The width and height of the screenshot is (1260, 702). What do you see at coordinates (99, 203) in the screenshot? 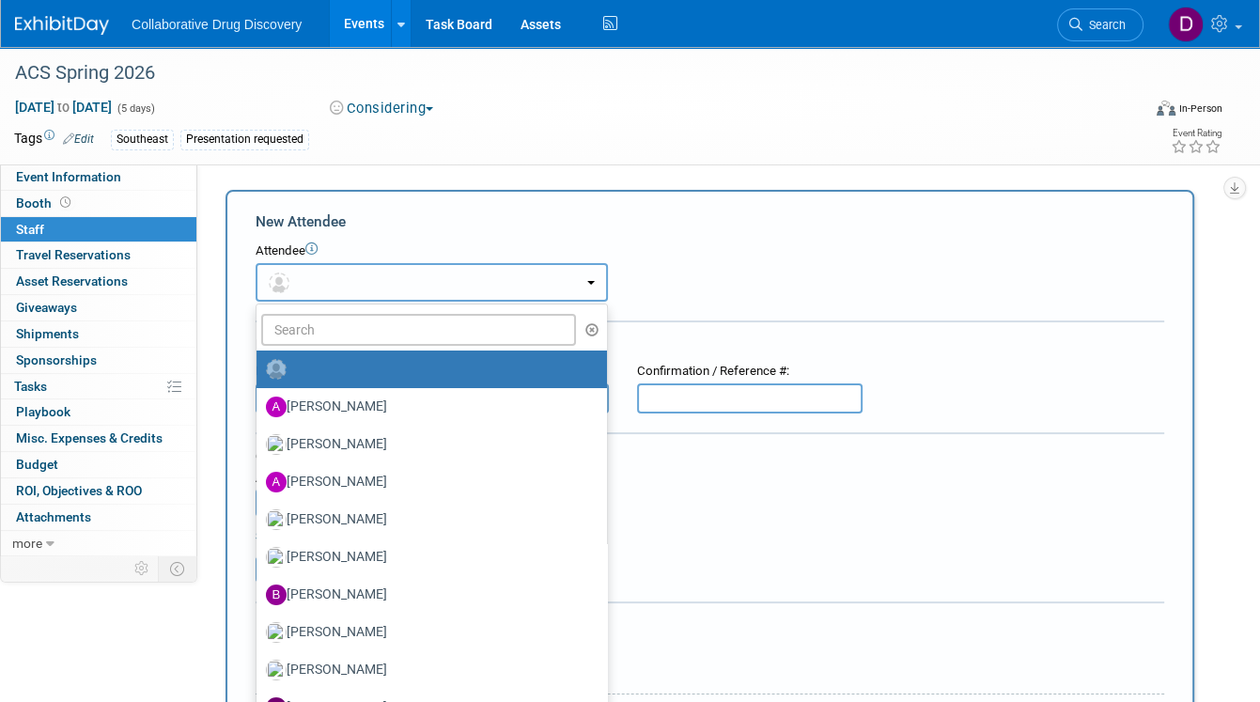
I see `a: Booth` at bounding box center [99, 203].